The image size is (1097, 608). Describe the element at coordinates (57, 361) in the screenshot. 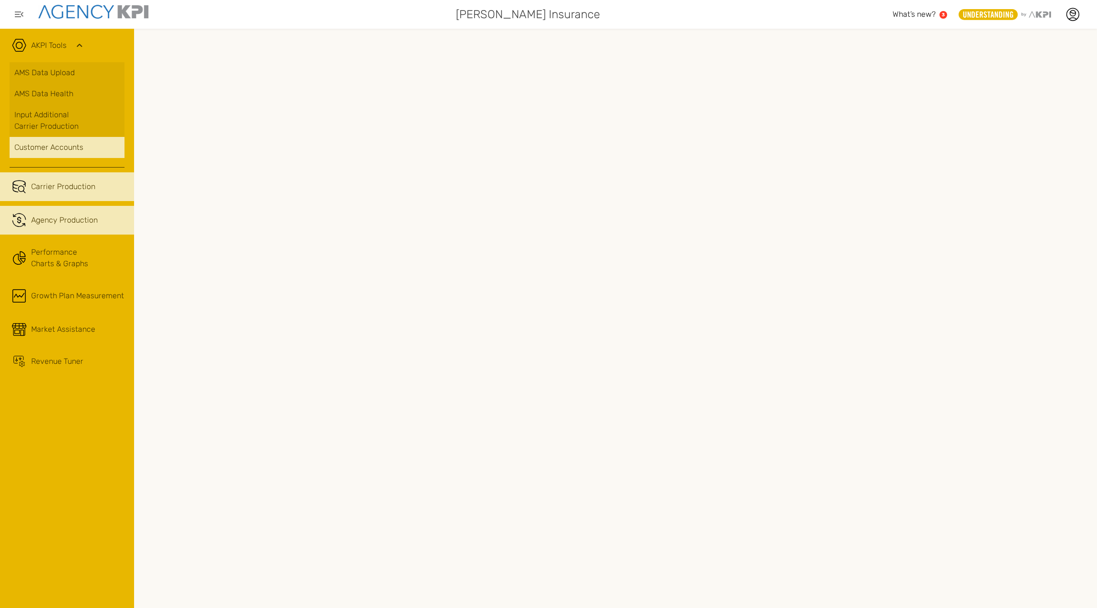

I see `span: Revenue Tuner` at that location.